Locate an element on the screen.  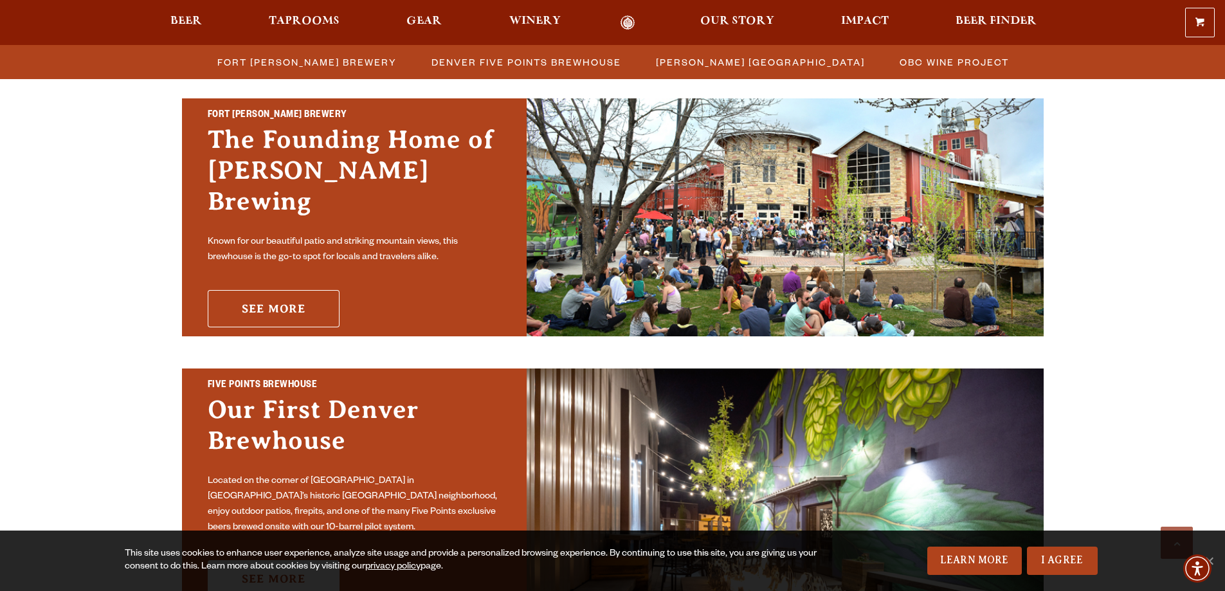
a: Impact is located at coordinates (865, 23).